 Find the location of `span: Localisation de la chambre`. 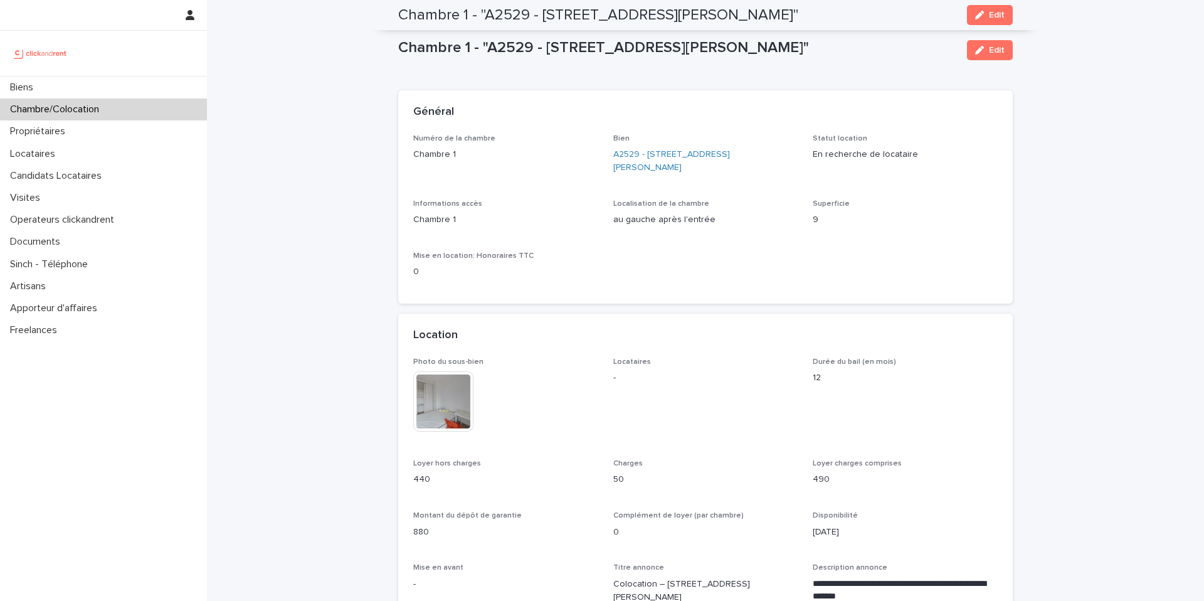

span: Localisation de la chambre is located at coordinates (661, 204).